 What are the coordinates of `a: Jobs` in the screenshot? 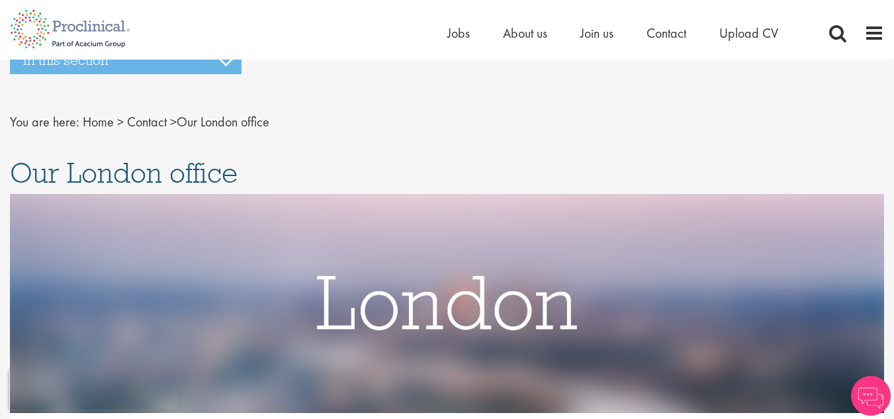 It's located at (459, 33).